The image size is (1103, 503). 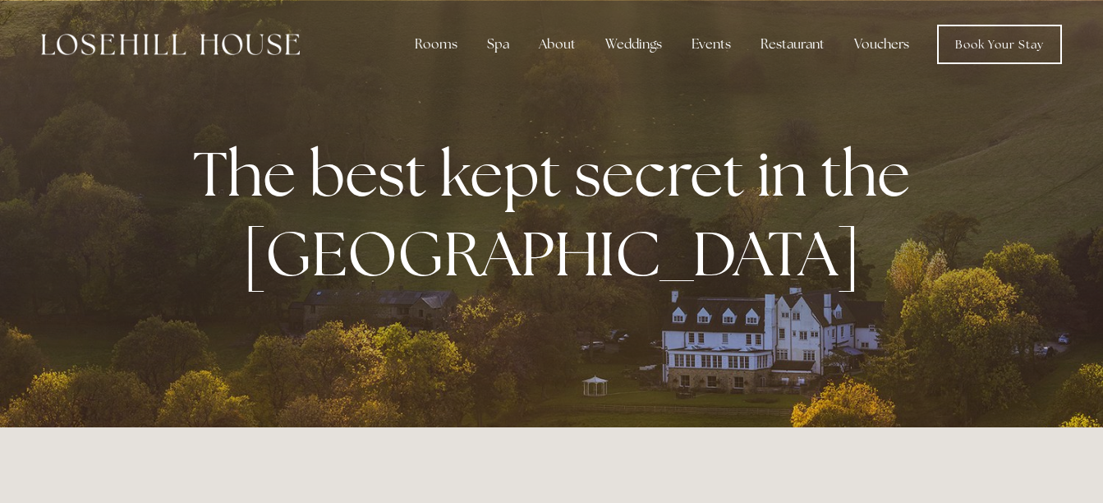 I want to click on div: Weddings, so click(x=633, y=44).